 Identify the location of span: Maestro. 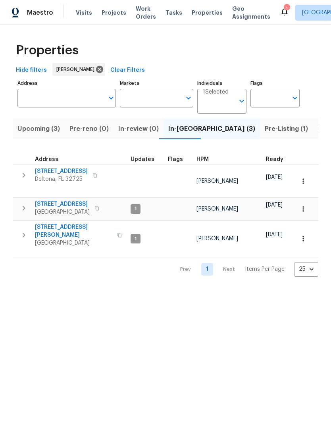
(40, 13).